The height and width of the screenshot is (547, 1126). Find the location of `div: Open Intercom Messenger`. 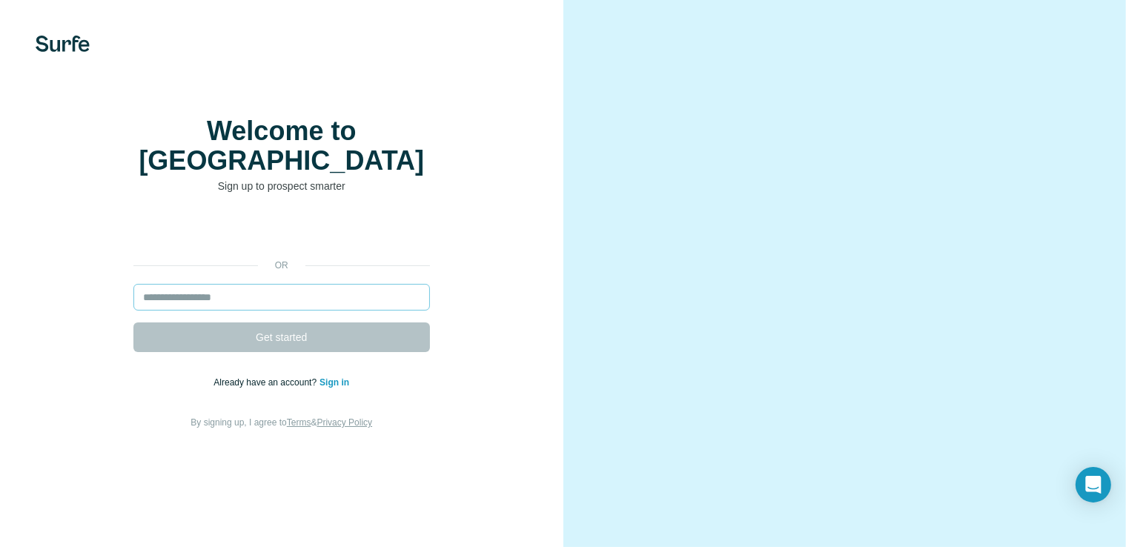

div: Open Intercom Messenger is located at coordinates (1093, 485).